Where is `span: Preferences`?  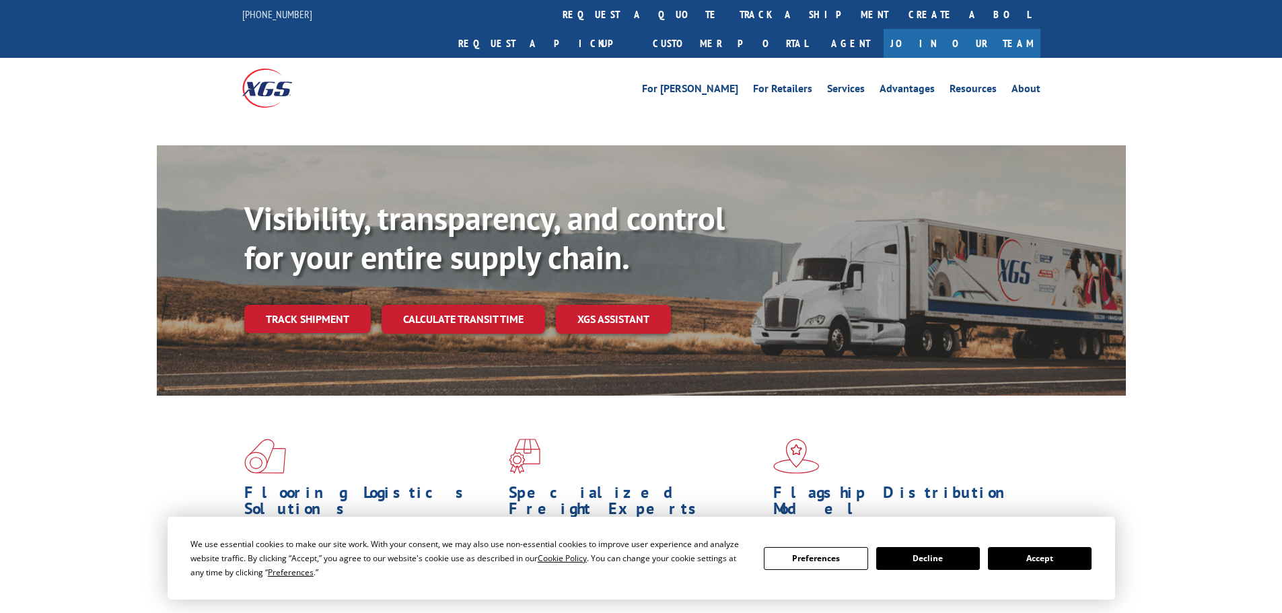
span: Preferences is located at coordinates (291, 572).